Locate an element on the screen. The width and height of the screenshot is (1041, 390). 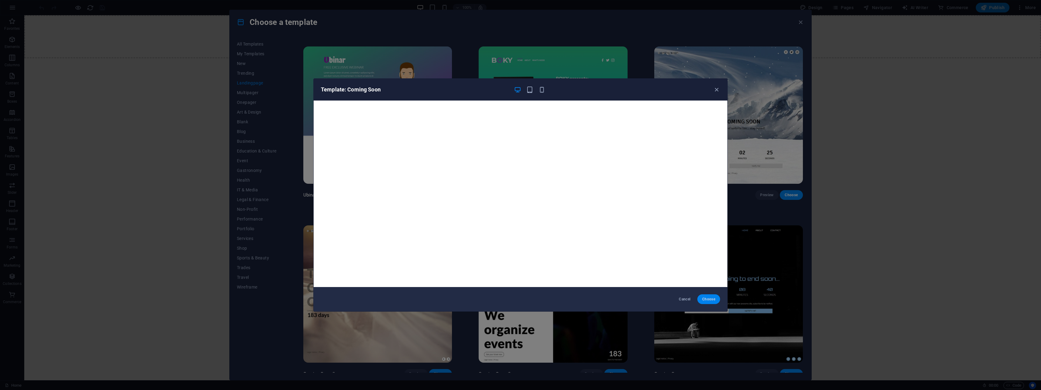
span: Cancel is located at coordinates (685, 299).